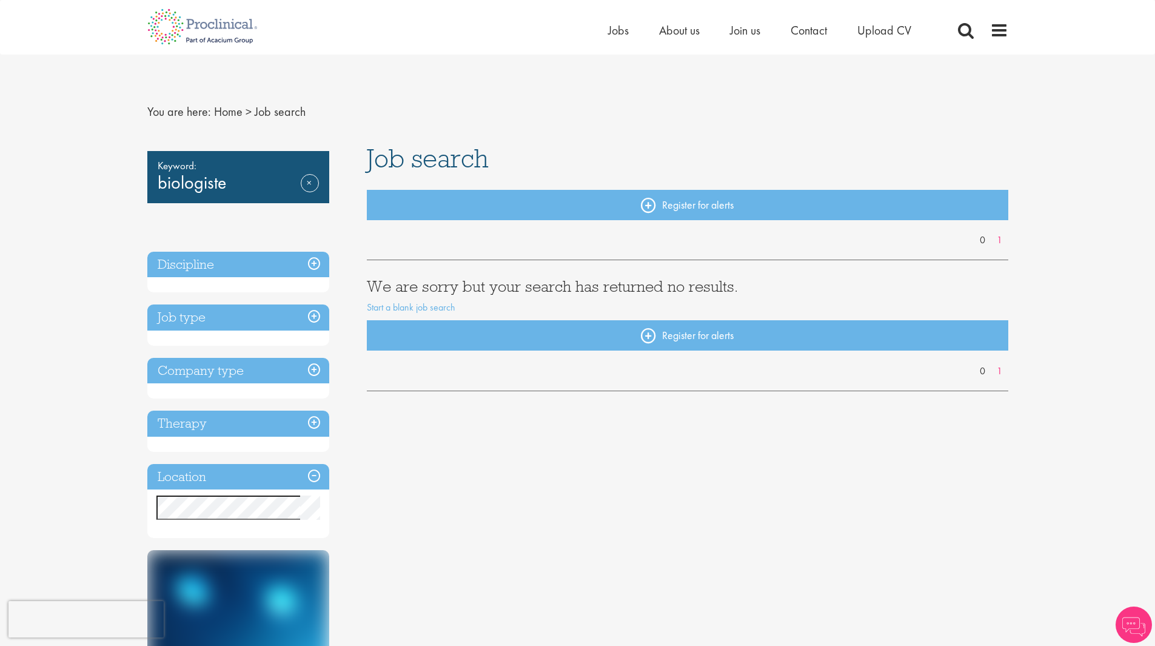 This screenshot has width=1155, height=646. I want to click on a: Contact, so click(809, 30).